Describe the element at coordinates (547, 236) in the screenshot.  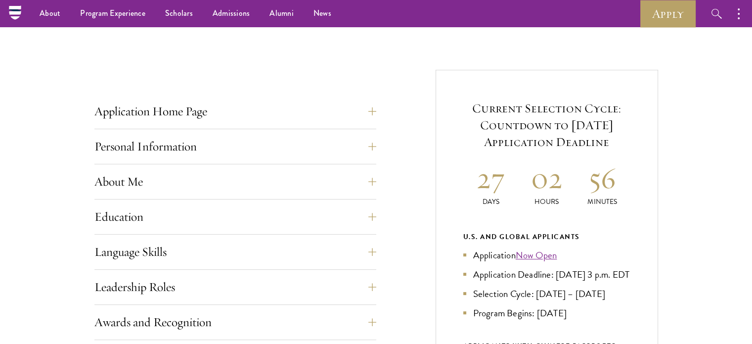
I see `div: U.S. and Global Applicants` at that location.